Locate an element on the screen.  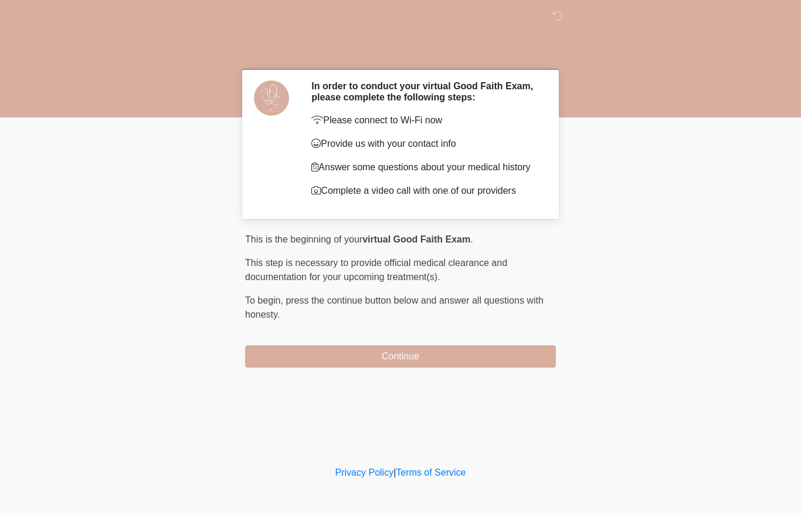
span: This is the beginning of your is located at coordinates (304, 239).